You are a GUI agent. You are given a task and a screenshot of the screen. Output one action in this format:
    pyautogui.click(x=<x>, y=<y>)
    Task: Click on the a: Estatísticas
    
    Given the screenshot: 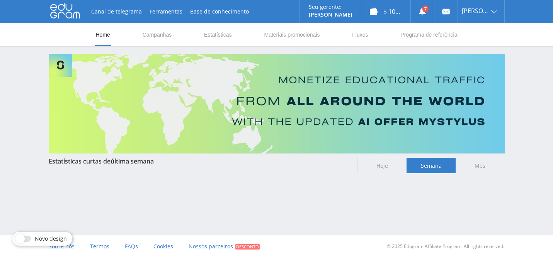 What is the action you would take?
    pyautogui.click(x=218, y=35)
    